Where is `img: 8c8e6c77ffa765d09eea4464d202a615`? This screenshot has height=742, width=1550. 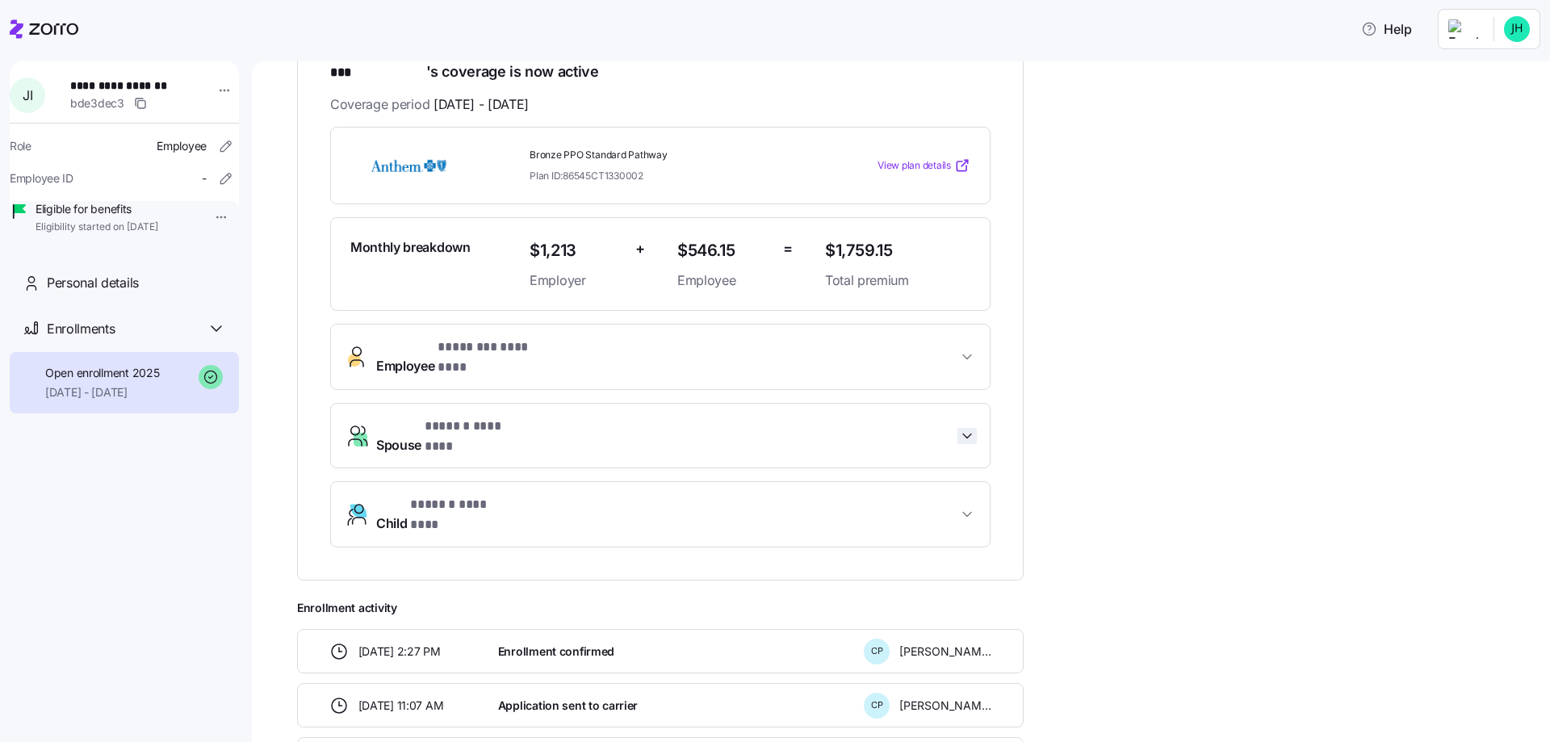 img: 8c8e6c77ffa765d09eea4464d202a615 is located at coordinates (1517, 29).